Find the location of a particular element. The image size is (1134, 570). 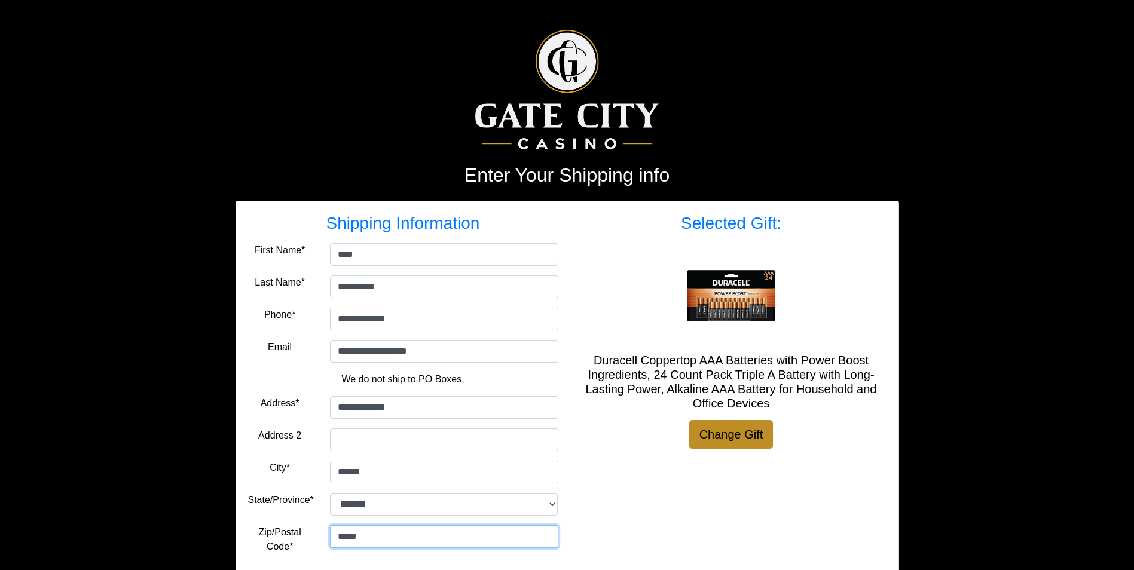

label: Last Name* is located at coordinates (280, 283).